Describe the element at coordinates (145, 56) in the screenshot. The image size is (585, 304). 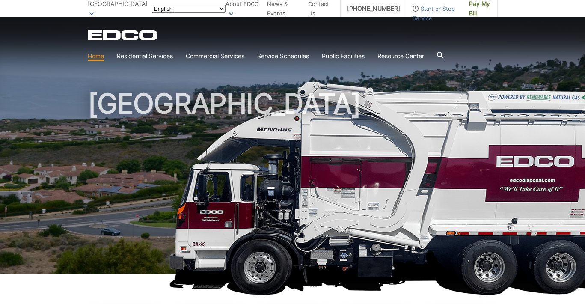
I see `a: Residential Services` at that location.